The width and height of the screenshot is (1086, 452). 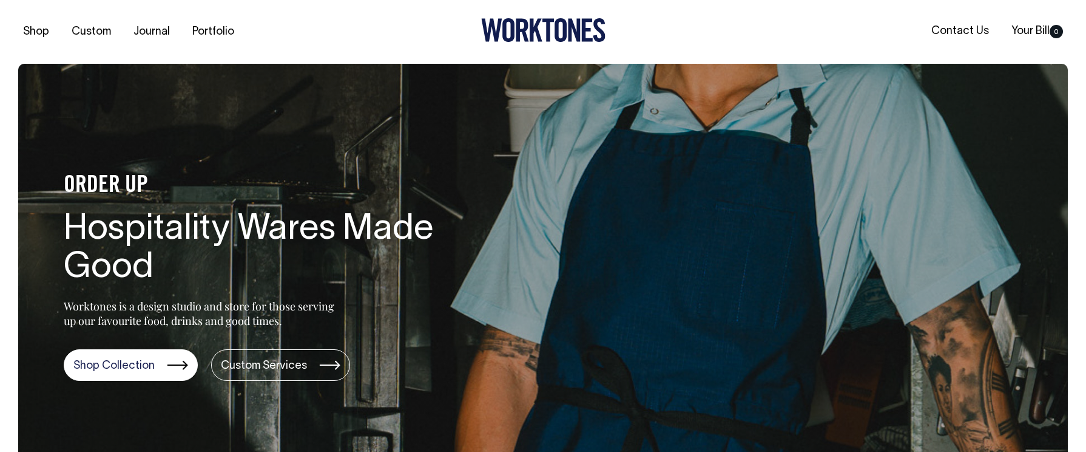 What do you see at coordinates (130, 365) in the screenshot?
I see `a: Shop Collection` at bounding box center [130, 365].